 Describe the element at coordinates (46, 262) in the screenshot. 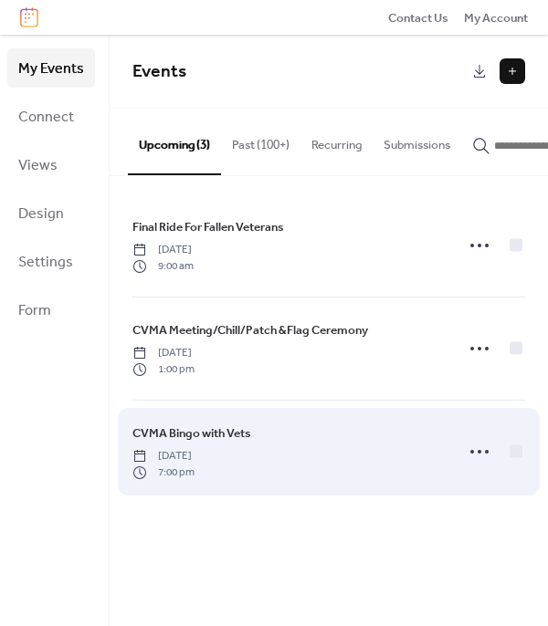

I see `span: Settings` at that location.